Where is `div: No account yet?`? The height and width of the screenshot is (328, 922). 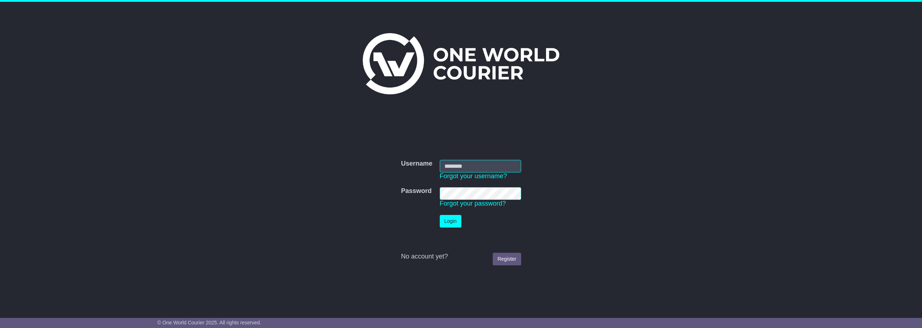 div: No account yet? is located at coordinates (461, 257).